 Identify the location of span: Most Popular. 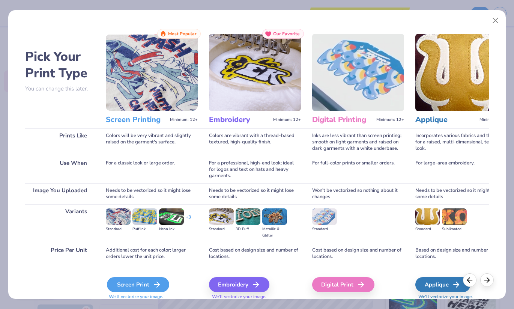
(182, 34).